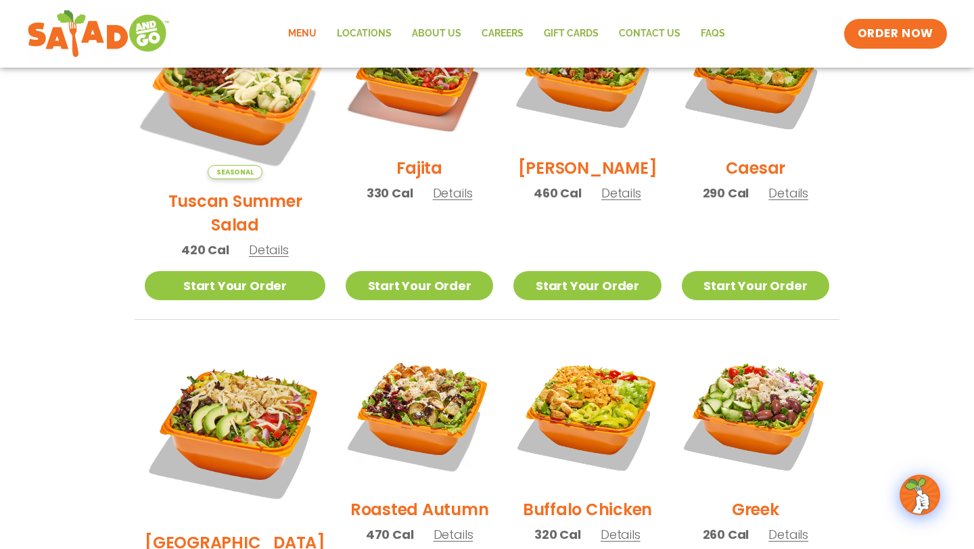 This screenshot has height=549, width=974. What do you see at coordinates (503, 34) in the screenshot?
I see `a: Careers` at bounding box center [503, 34].